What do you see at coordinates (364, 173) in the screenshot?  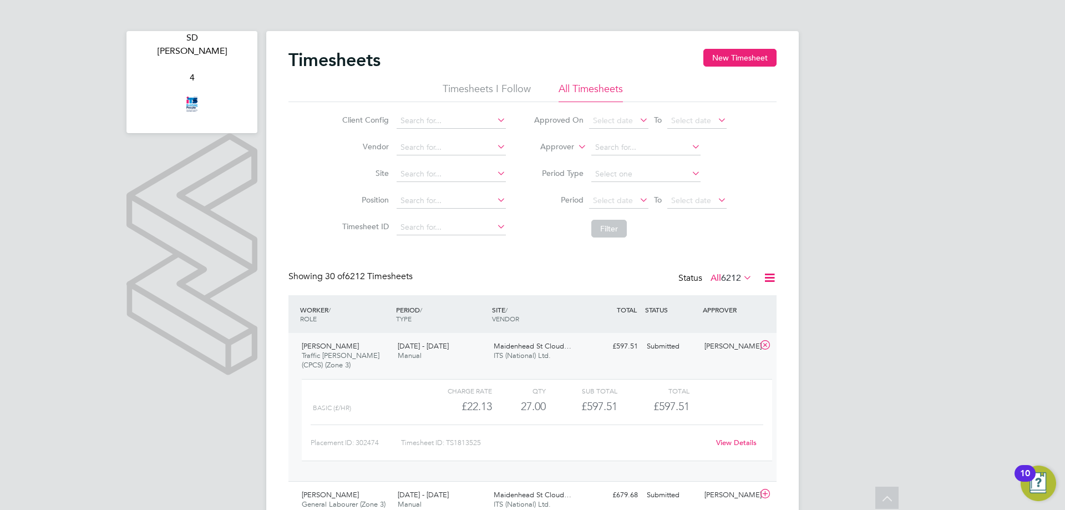 I see `label: Site` at bounding box center [364, 173].